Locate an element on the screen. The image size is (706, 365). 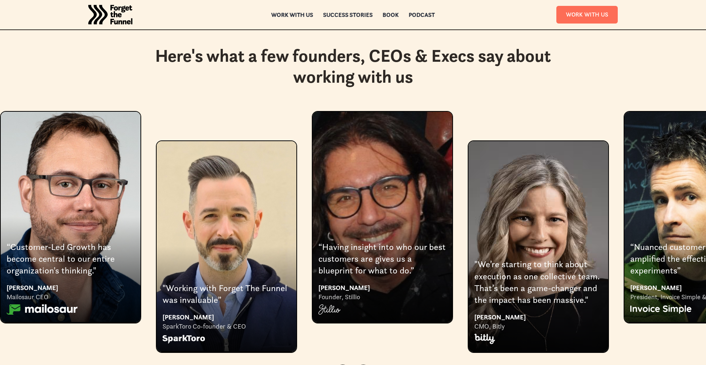
a: Work With Us is located at coordinates (587, 14).